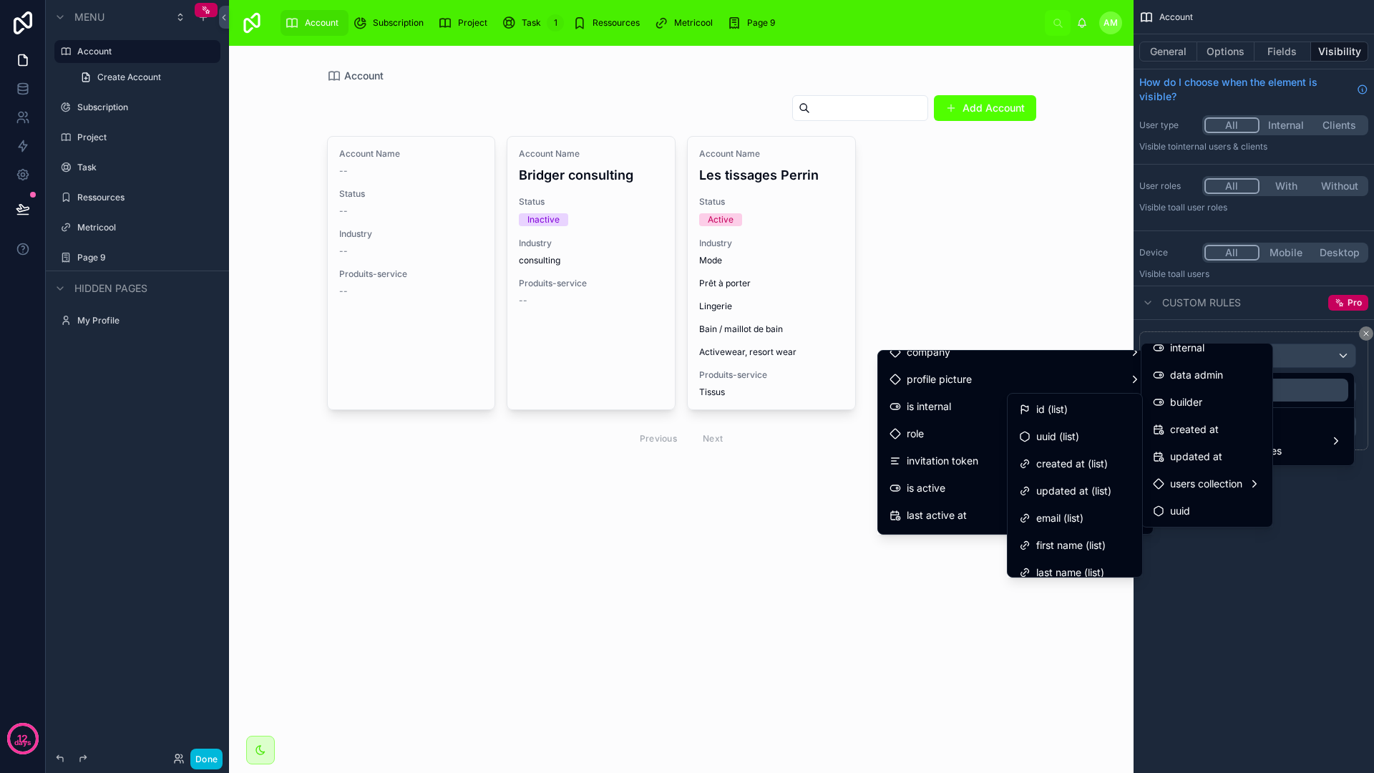 This screenshot has height=773, width=1374. Describe the element at coordinates (772, 306) in the screenshot. I see `span: Mode Prêt à porter Lingerie Bain / maillot de bain Activewear, resort wear` at that location.